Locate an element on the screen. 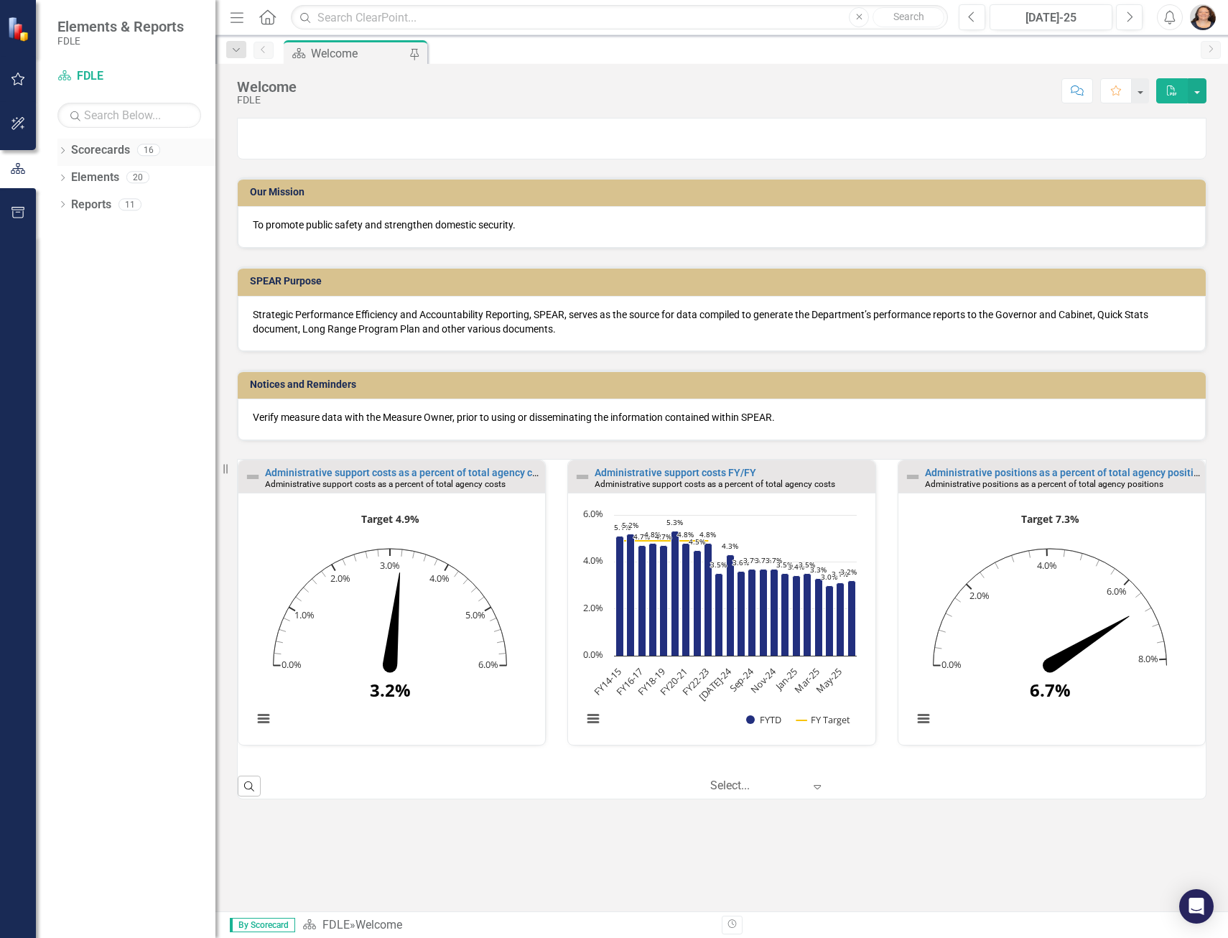 This screenshot has height=938, width=1228. path: Nov-24, 3.7. FYTD. is located at coordinates (774, 612).